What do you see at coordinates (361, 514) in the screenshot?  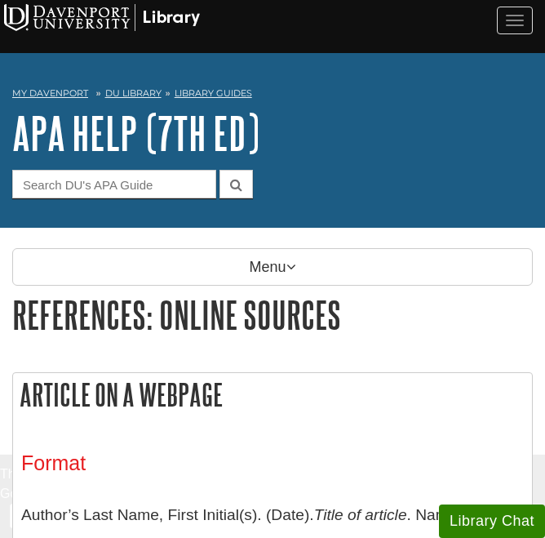 I see `i: Title of article` at bounding box center [361, 514].